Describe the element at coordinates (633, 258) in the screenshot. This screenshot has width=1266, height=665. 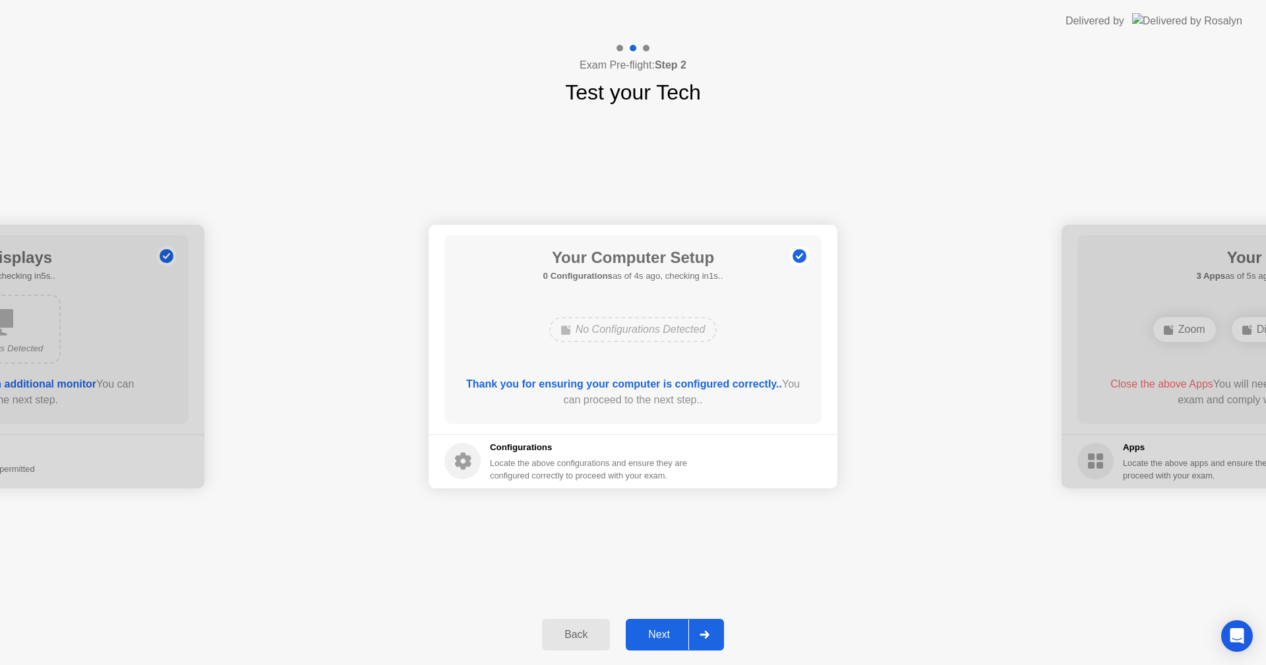
I see `h1: Your Computer Setup` at that location.